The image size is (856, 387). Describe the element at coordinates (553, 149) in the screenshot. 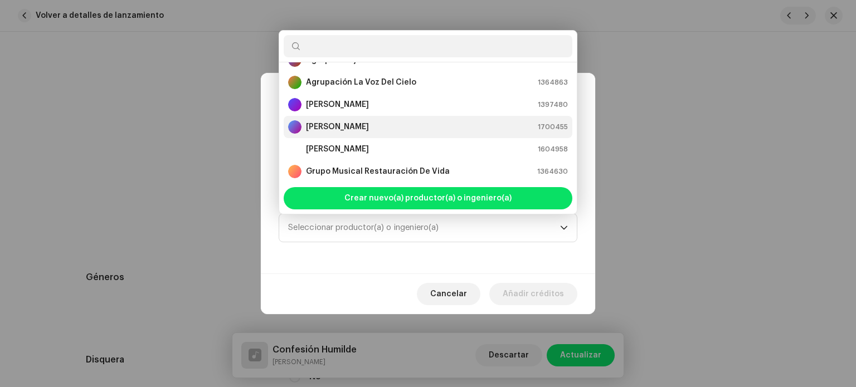

I see `span: 1604958` at that location.